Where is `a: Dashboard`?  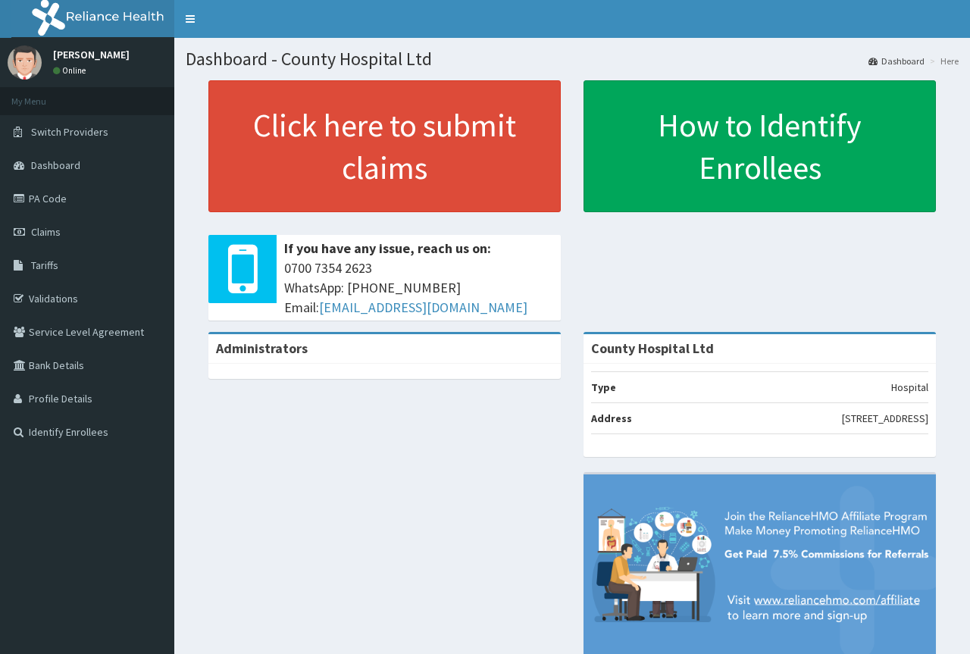 a: Dashboard is located at coordinates (897, 61).